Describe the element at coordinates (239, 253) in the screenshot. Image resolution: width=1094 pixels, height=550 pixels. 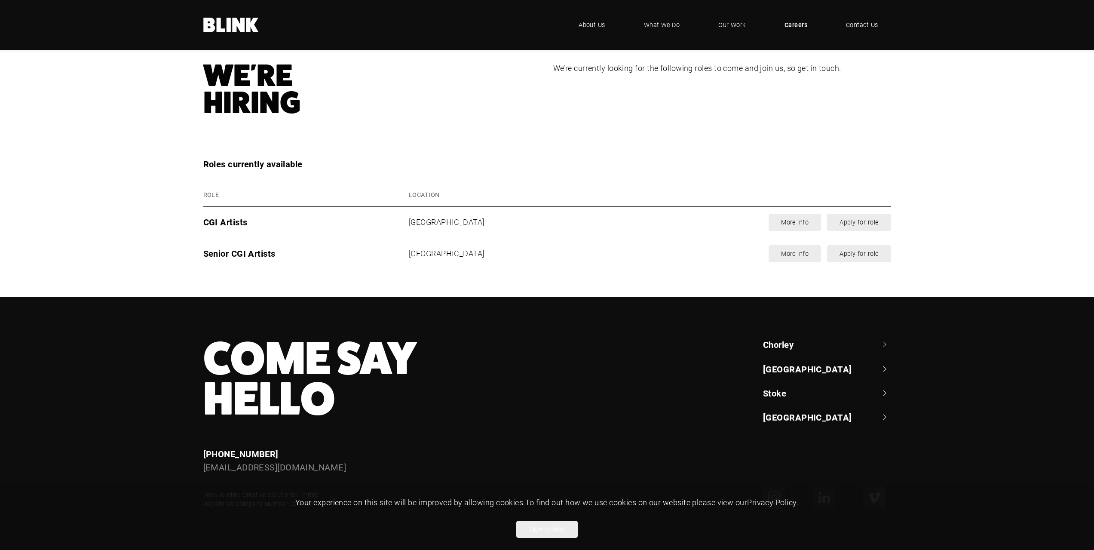
I see `span: Senior CGI Artists` at that location.